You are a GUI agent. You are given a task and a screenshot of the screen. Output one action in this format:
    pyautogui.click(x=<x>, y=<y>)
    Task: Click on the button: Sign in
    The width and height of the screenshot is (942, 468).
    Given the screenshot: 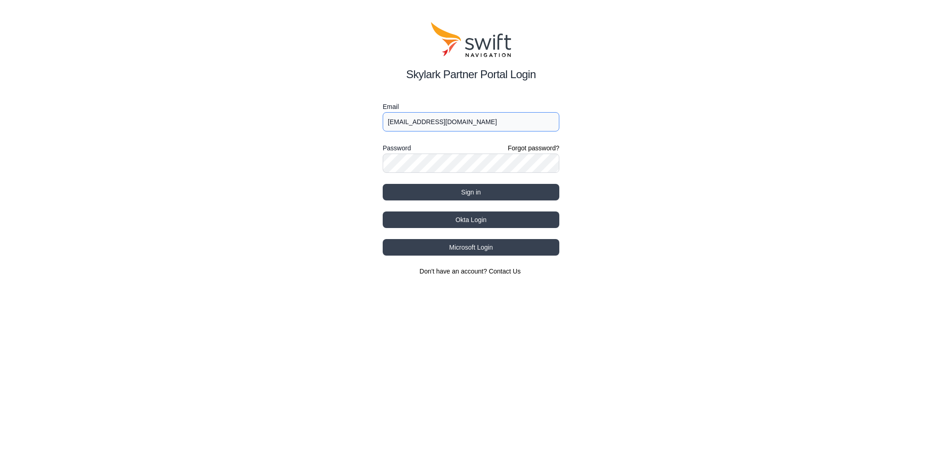 What is the action you would take?
    pyautogui.click(x=471, y=192)
    